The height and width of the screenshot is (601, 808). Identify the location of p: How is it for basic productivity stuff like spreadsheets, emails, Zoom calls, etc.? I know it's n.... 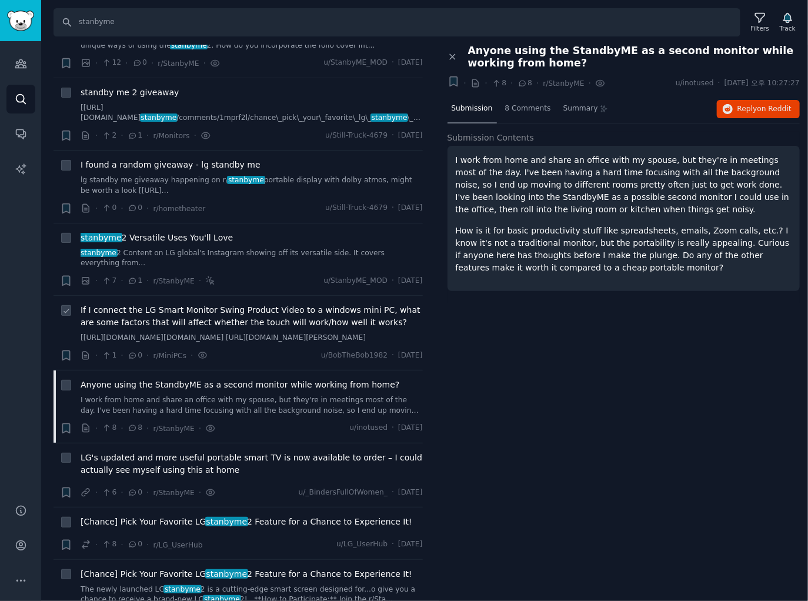
(624, 249).